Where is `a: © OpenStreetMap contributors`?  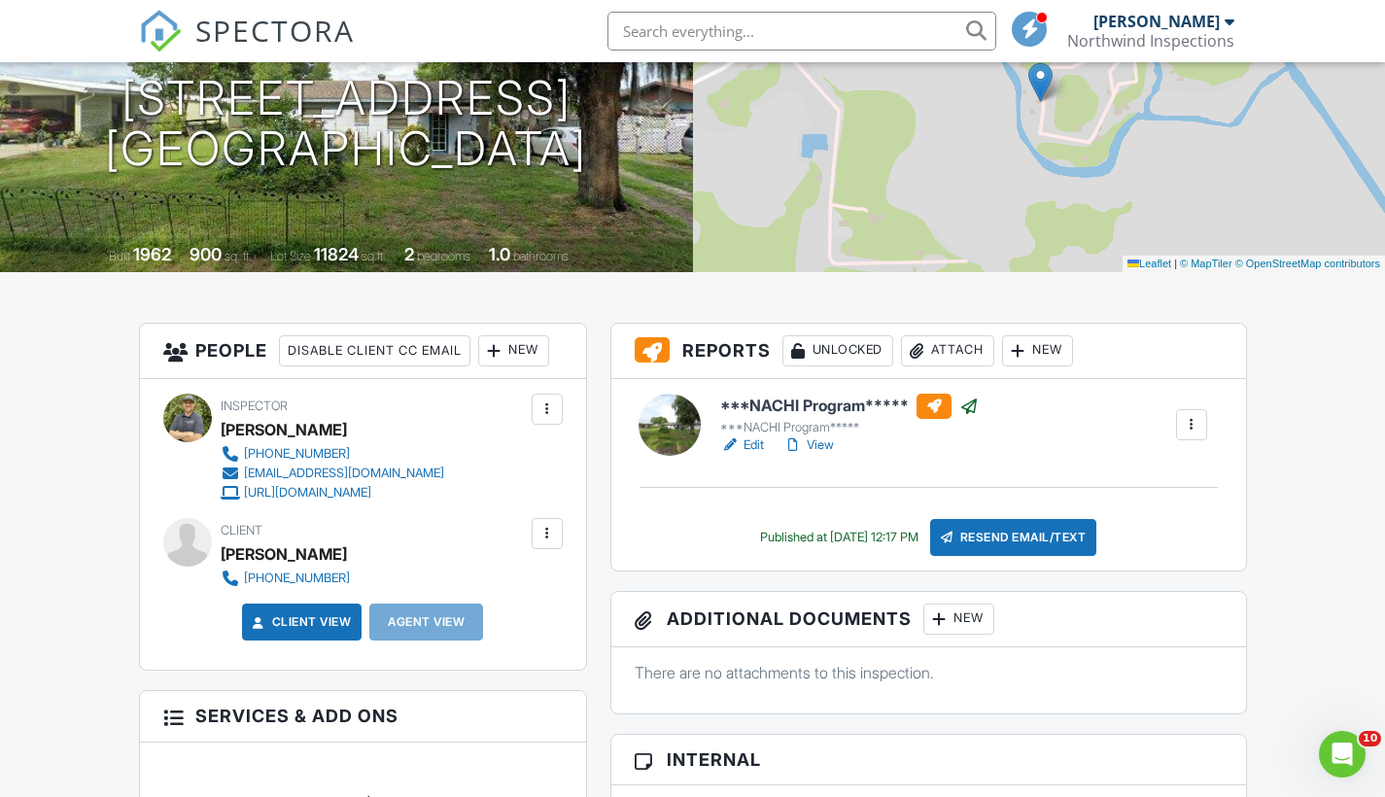 a: © OpenStreetMap contributors is located at coordinates (1308, 263).